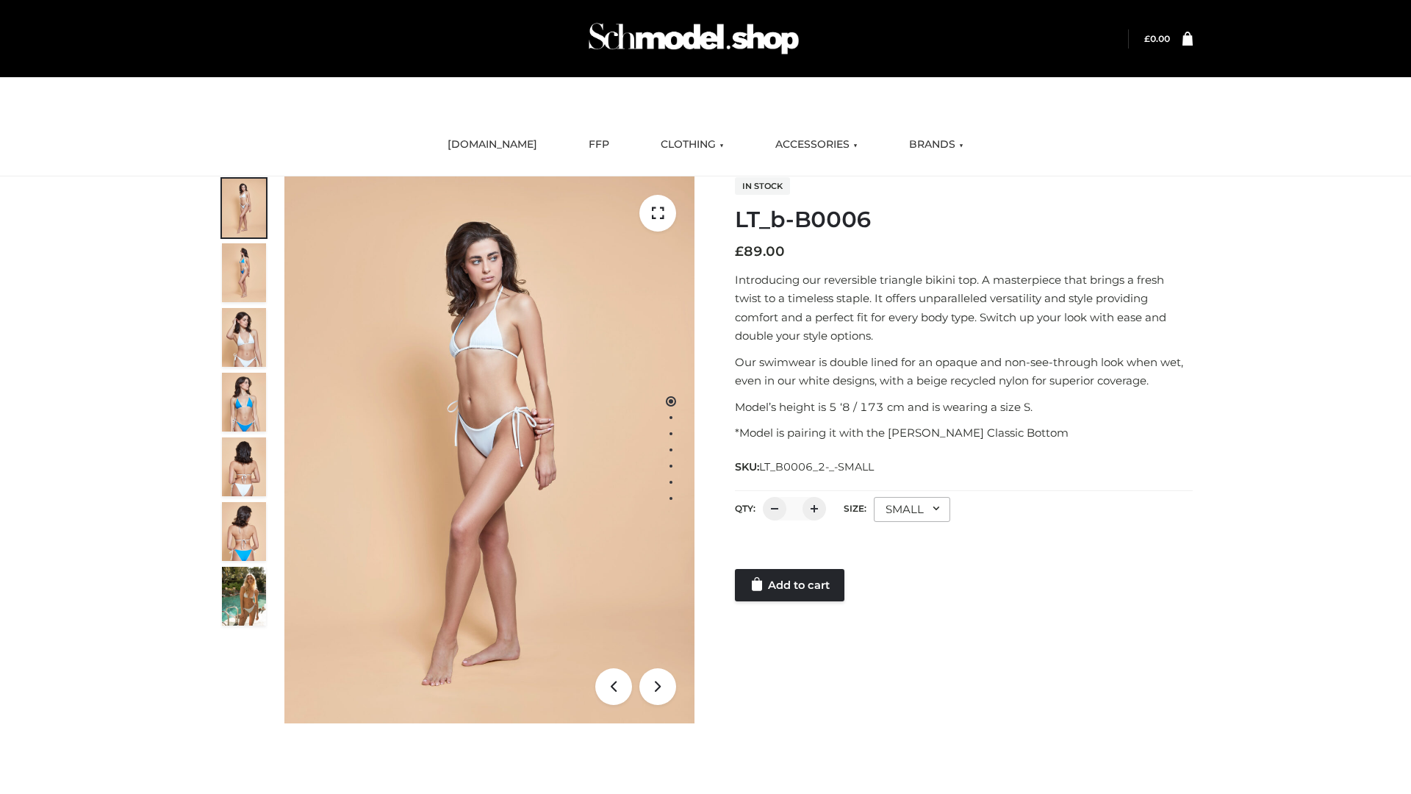  I want to click on p: Introducing our reversible triangle bikini top. A masterpiece that brings a fresh twist to a time..., so click(964, 308).